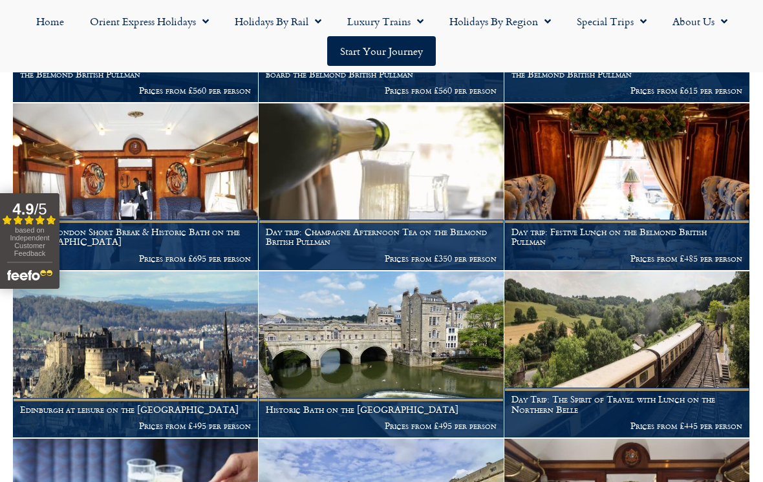 The width and height of the screenshot is (763, 482). What do you see at coordinates (626, 426) in the screenshot?
I see `p: Prices from £445 per person` at bounding box center [626, 426].